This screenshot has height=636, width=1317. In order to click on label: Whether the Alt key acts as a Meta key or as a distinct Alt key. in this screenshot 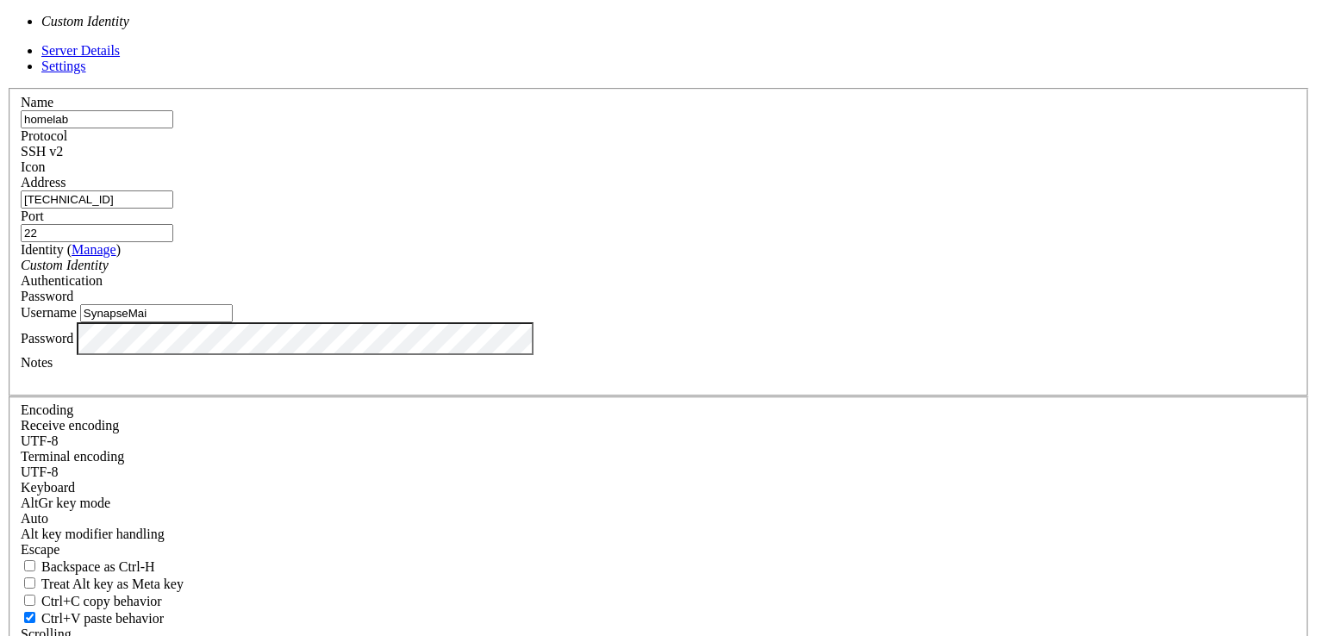, I will do `click(102, 583)`.